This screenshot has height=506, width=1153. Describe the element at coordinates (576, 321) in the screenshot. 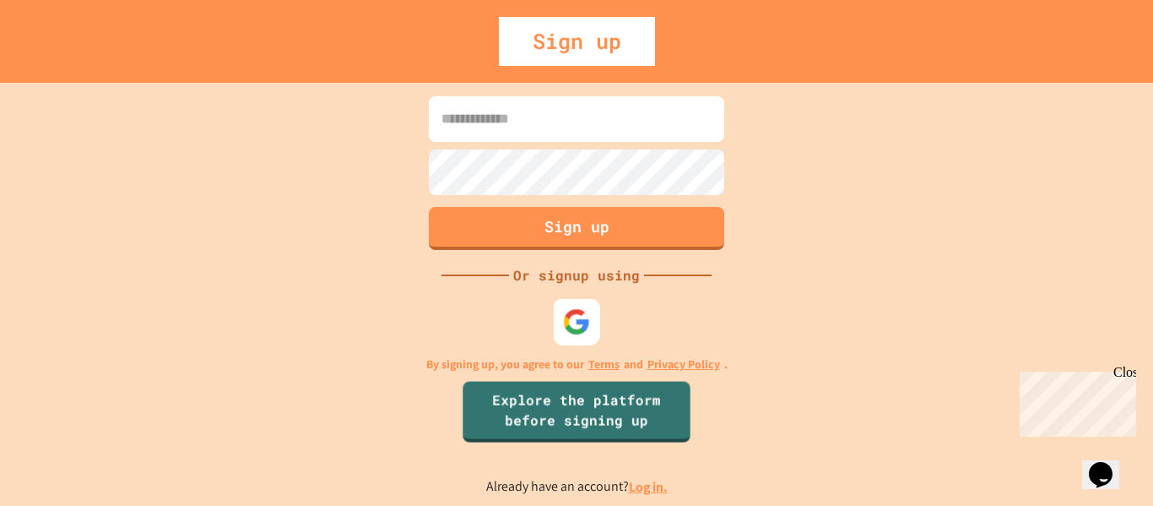

I see `img: google-icon.svg` at that location.